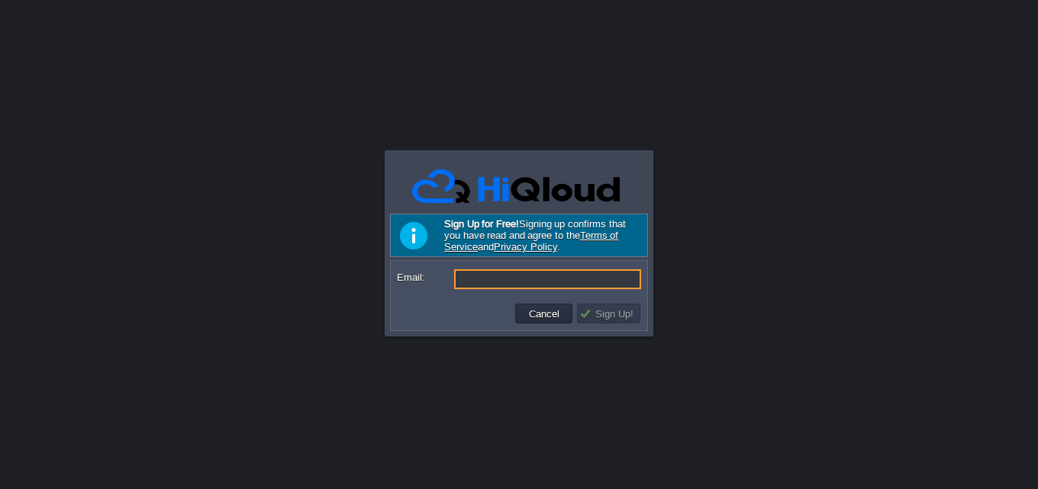 This screenshot has height=489, width=1038. I want to click on a: Terms of Service, so click(531, 241).